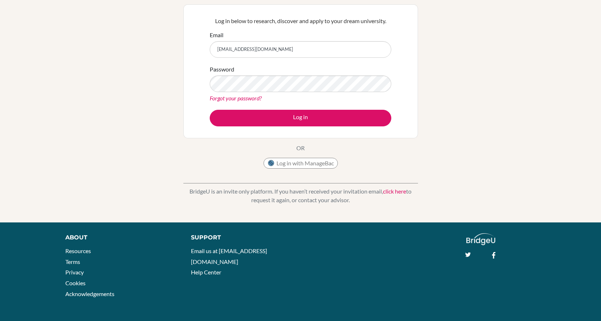 The height and width of the screenshot is (321, 601). What do you see at coordinates (241, 237) in the screenshot?
I see `div: Support` at bounding box center [241, 237].